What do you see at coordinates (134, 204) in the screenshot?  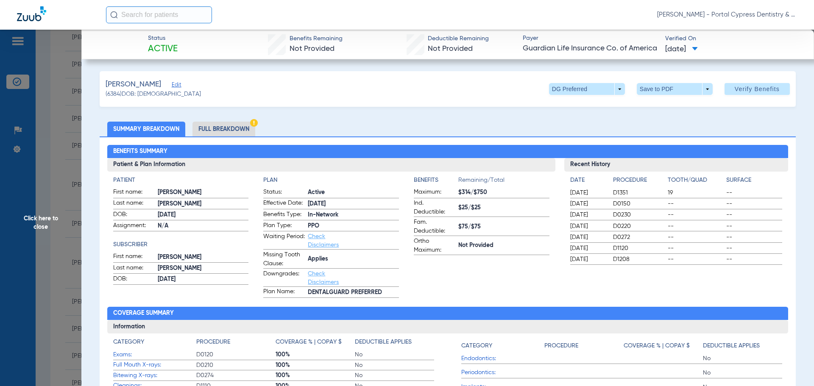 I see `span: Last name:` at bounding box center [134, 204].